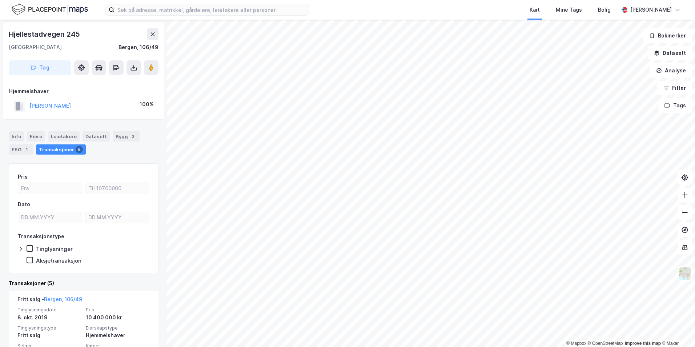 Image resolution: width=695 pixels, height=347 pixels. Describe the element at coordinates (21, 149) in the screenshot. I see `div: ESG` at that location.